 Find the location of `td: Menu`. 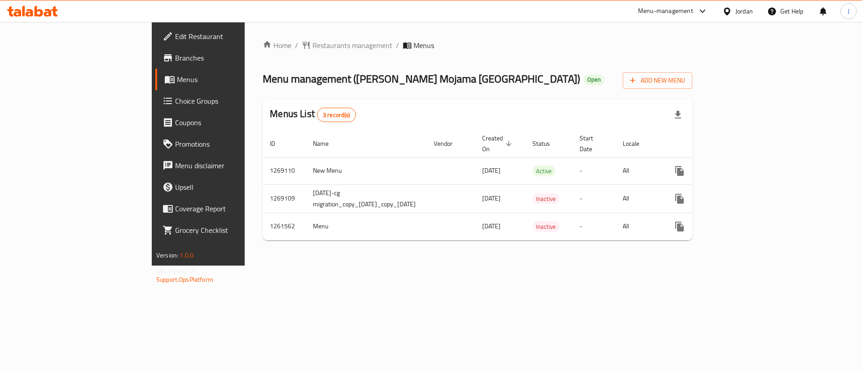

td: Menu is located at coordinates (366, 226).